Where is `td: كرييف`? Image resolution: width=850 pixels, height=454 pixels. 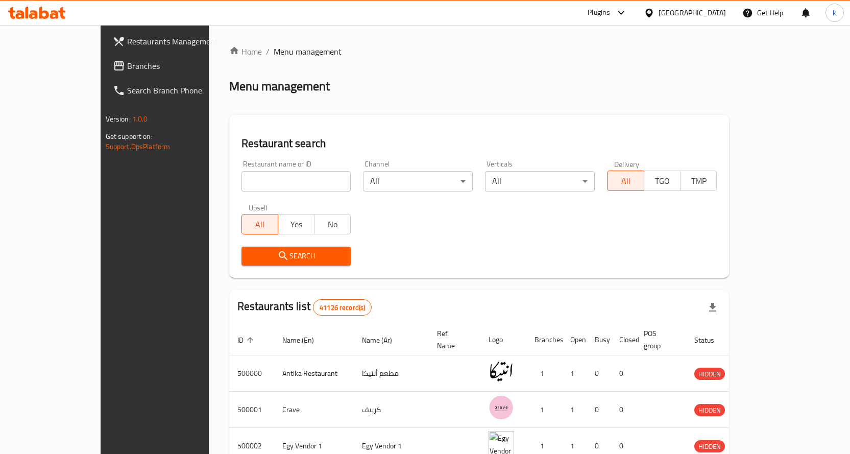
td: كرييف is located at coordinates (391, 409).